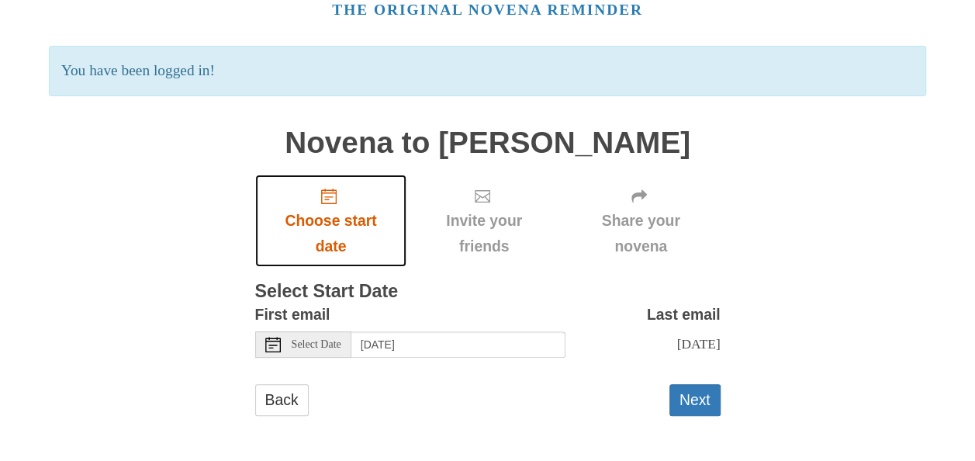 The image size is (975, 461). What do you see at coordinates (331, 233) in the screenshot?
I see `span: Choose start date` at bounding box center [331, 233].